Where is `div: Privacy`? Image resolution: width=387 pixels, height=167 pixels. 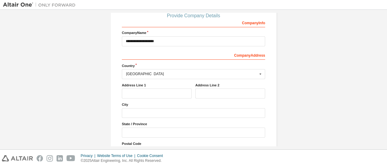 div: Privacy is located at coordinates (89, 156).